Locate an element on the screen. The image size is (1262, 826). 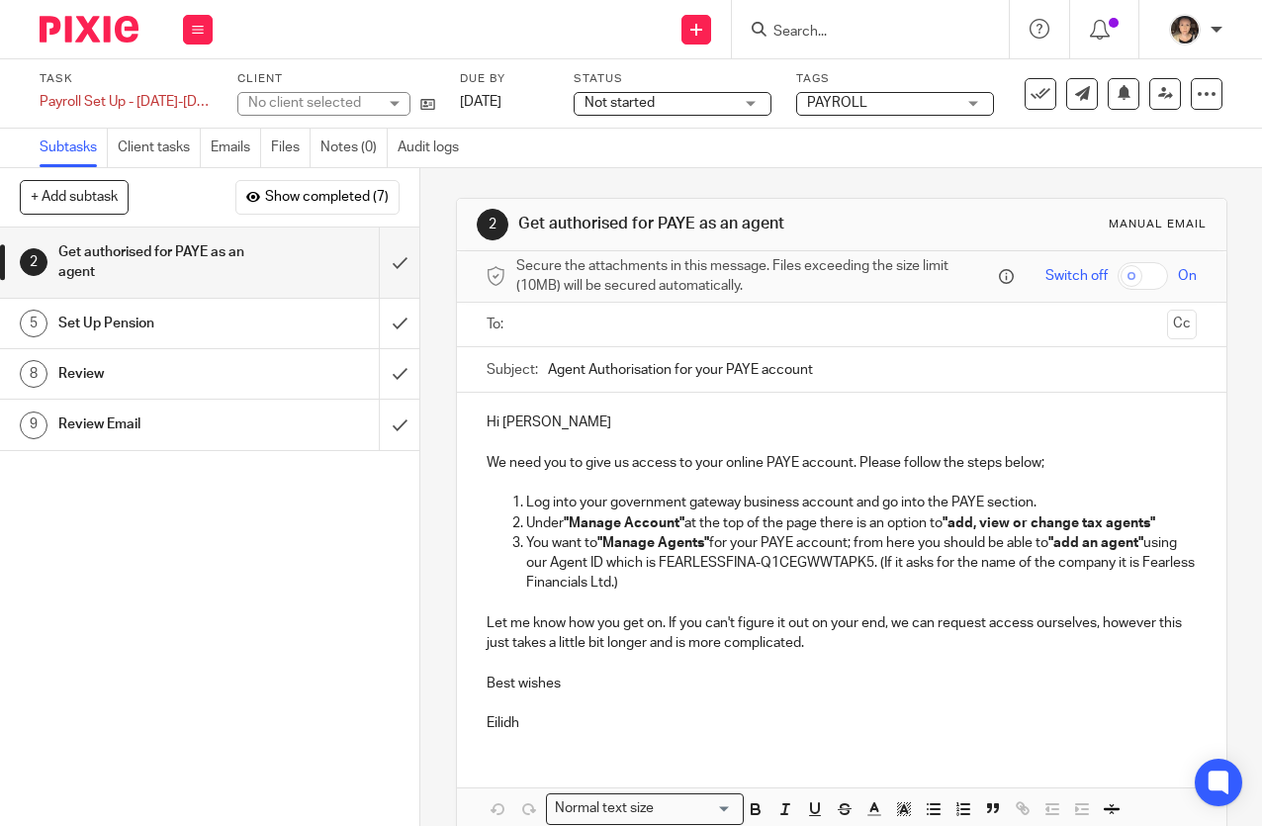
div: 9 is located at coordinates (34, 425).